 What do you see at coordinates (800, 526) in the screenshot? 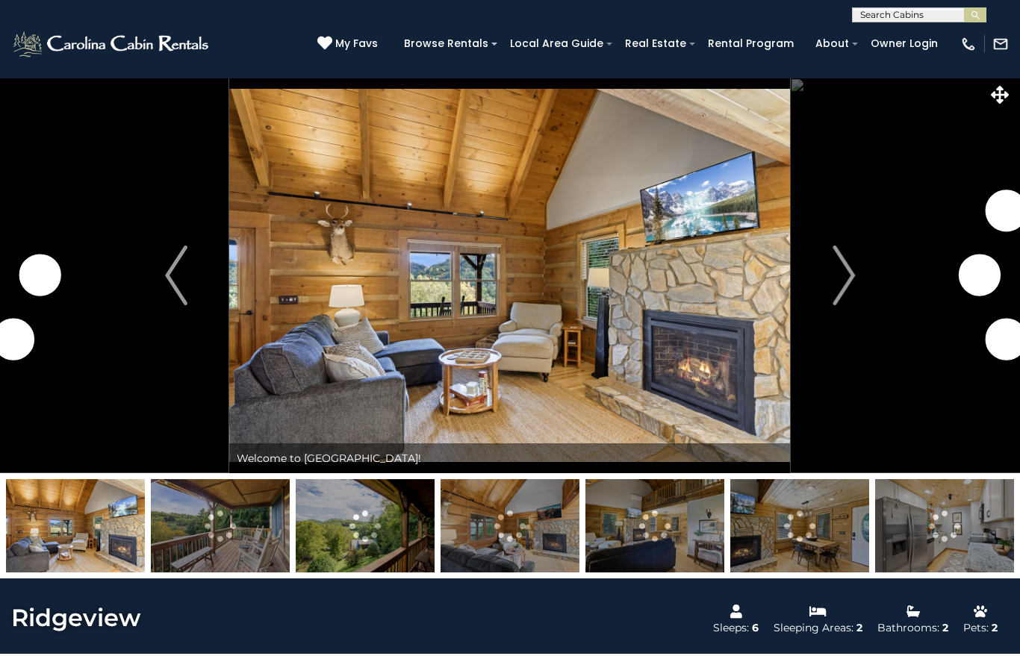
I see `img: 165304913` at bounding box center [800, 526].